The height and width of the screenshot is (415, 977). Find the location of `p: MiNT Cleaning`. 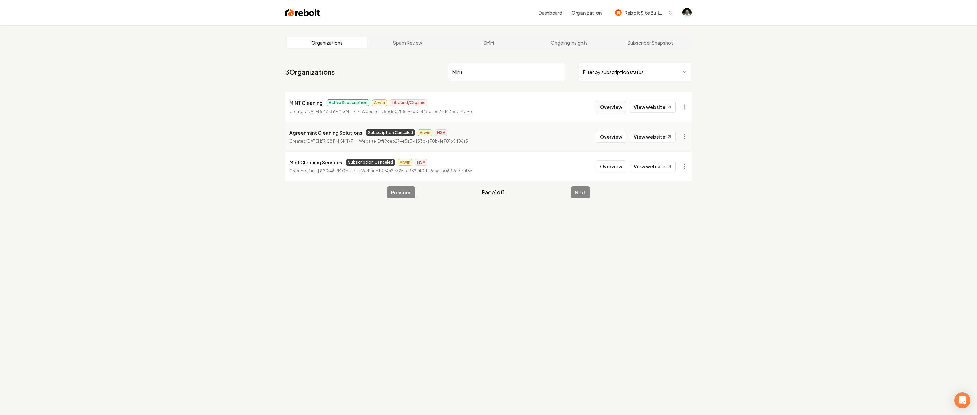

p: MiNT Cleaning is located at coordinates (306, 103).